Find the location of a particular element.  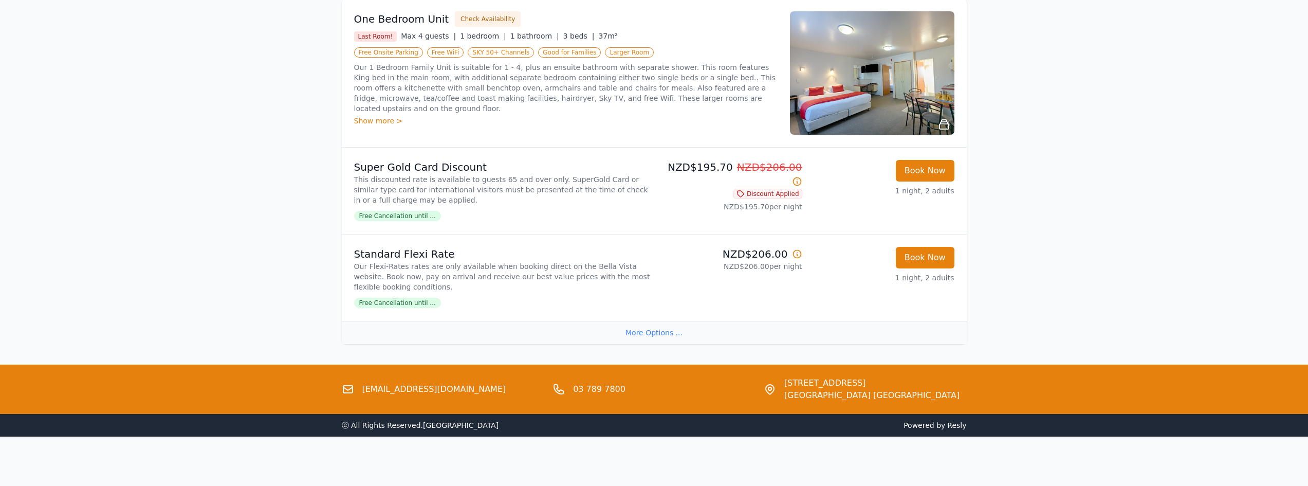

p: NZD$195.70 is located at coordinates (730, 174).